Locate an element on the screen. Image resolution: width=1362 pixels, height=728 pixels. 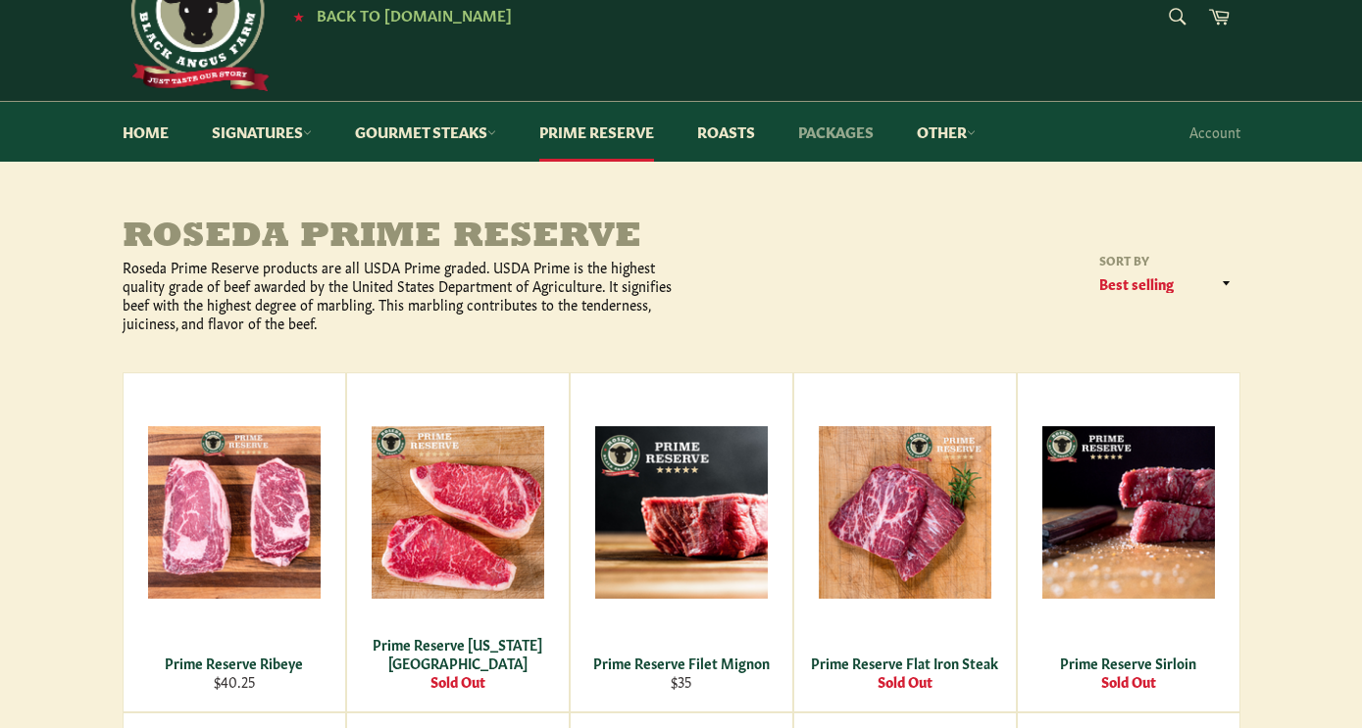
div: $40.25 is located at coordinates (233, 681).